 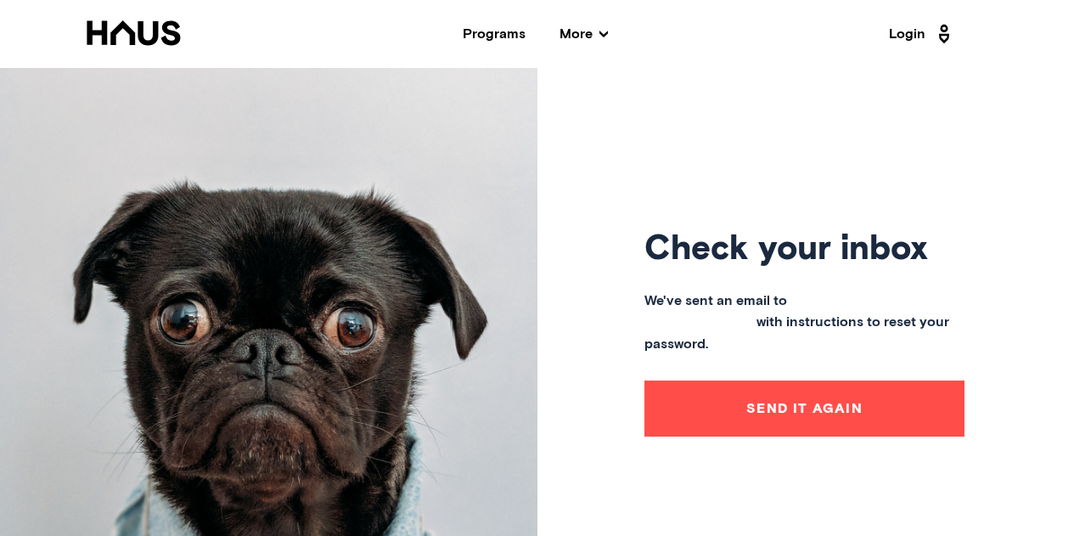 I want to click on a: Login, so click(x=922, y=34).